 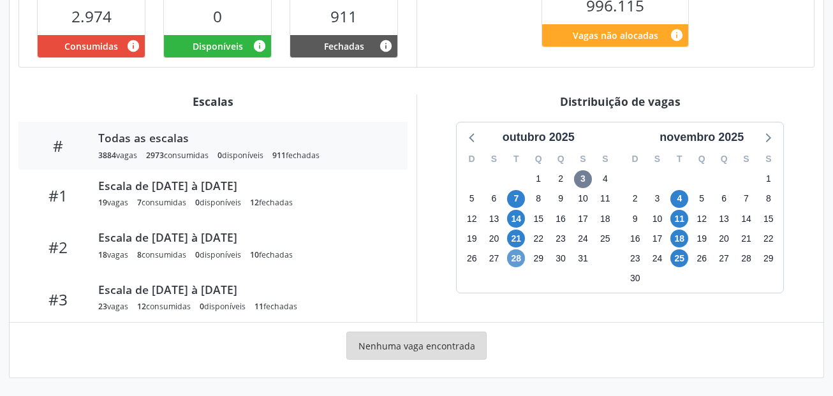 What do you see at coordinates (702, 239) in the screenshot?
I see `span: quarta-feira, 19 de novembro de 2025` at bounding box center [702, 239].